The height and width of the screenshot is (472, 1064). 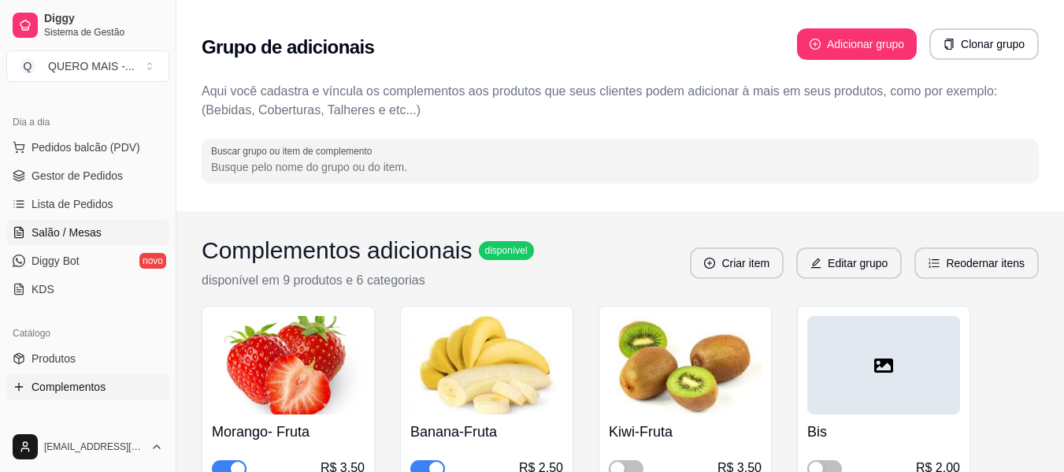 I want to click on button: plus-circleCriar item, so click(x=736, y=263).